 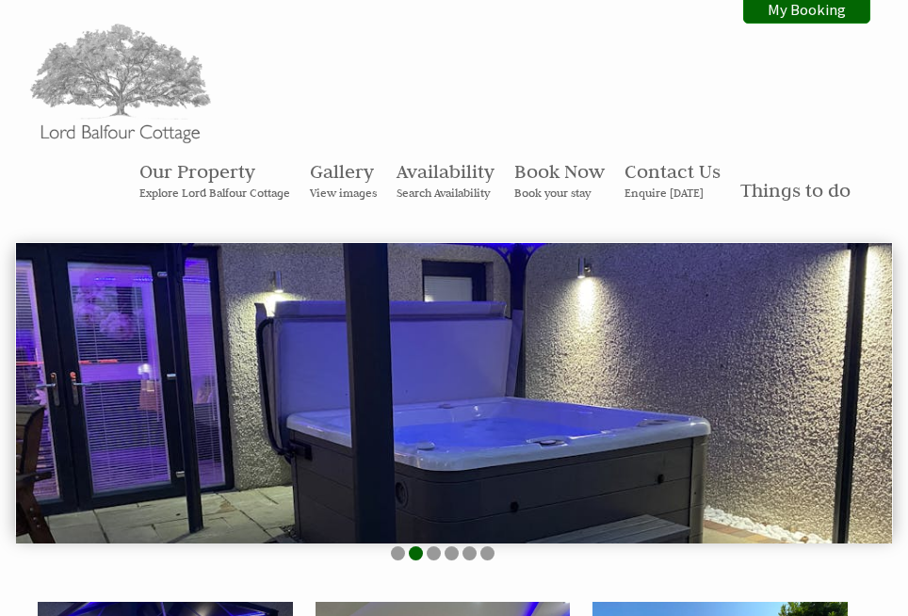 I want to click on img: Lord Balfour Cottage, so click(x=121, y=85).